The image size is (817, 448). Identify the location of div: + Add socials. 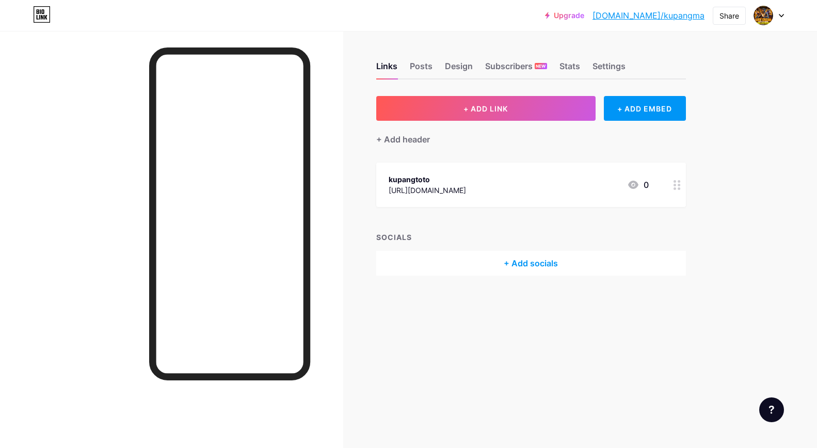
(531, 263).